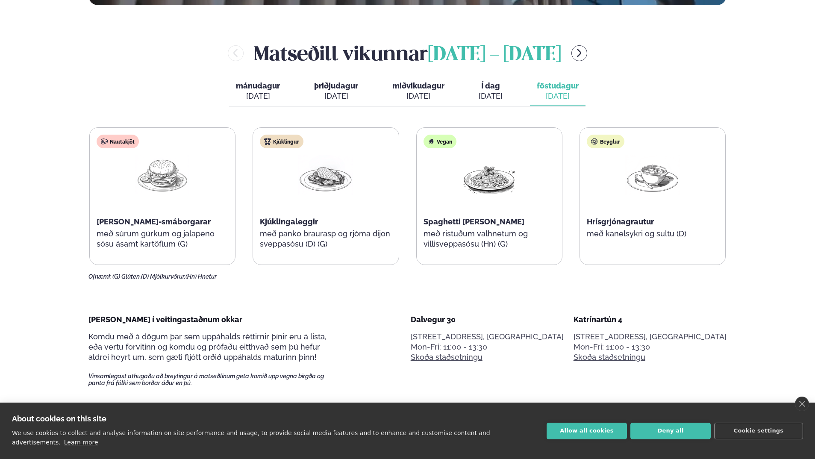 The height and width of the screenshot is (459, 815). What do you see at coordinates (652, 234) in the screenshot?
I see `p: með kanelsykri og sultu (D)` at bounding box center [652, 234].